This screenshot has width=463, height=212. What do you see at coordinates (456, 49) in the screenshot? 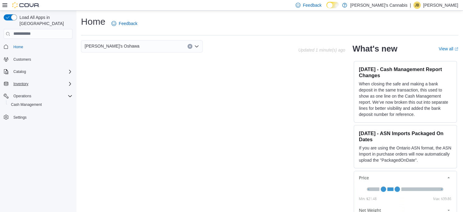
I see `svg: External link` at bounding box center [456, 49].